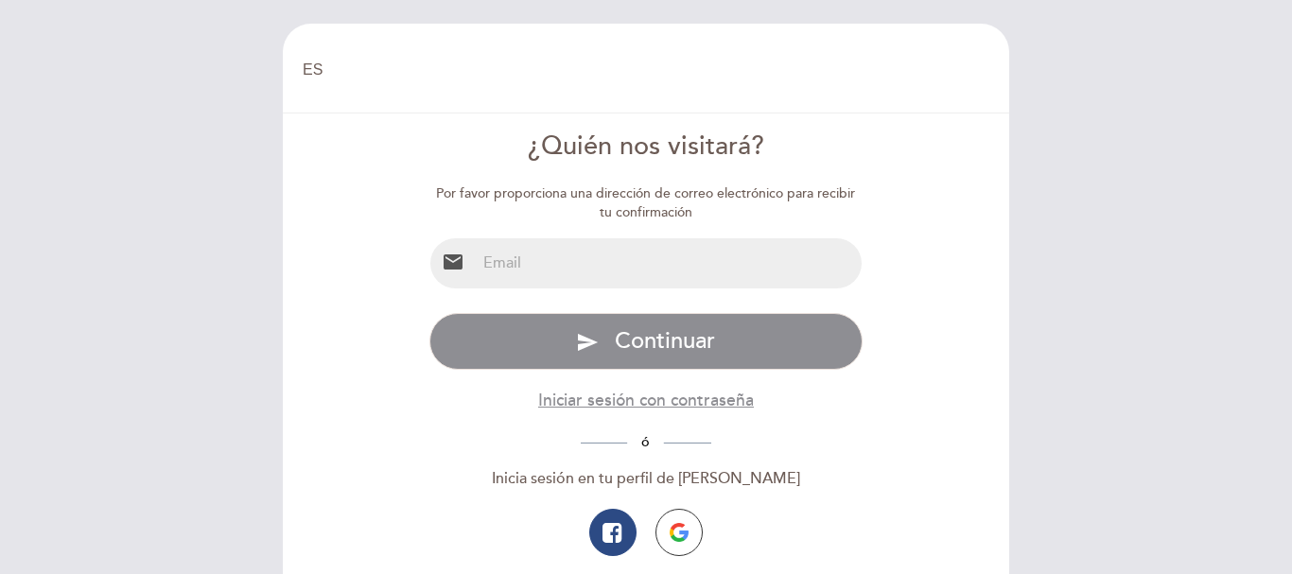 The height and width of the screenshot is (574, 1292). What do you see at coordinates (646, 341) in the screenshot?
I see `button: send Continuar` at bounding box center [646, 341].